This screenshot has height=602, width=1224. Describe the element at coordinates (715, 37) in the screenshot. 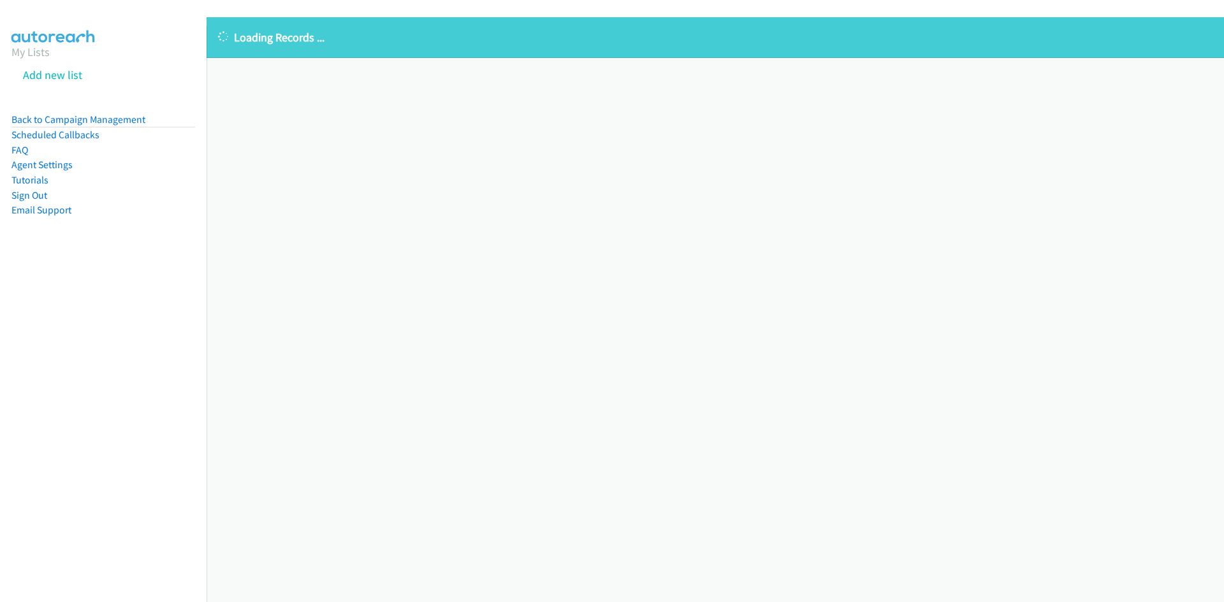

I see `p: Loading Records ...` at that location.